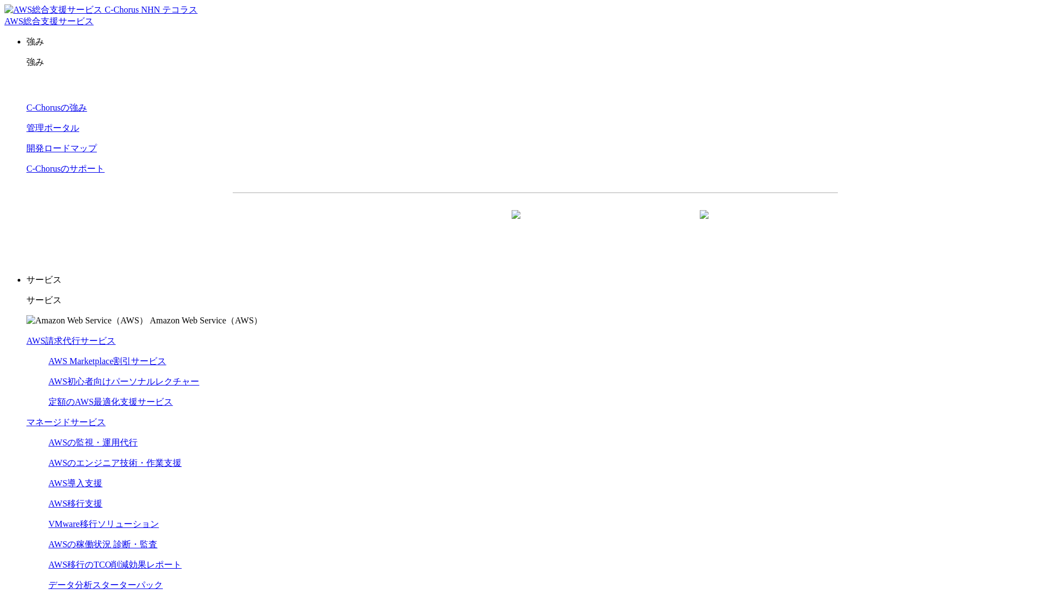 The height and width of the screenshot is (594, 1048). Describe the element at coordinates (115, 463) in the screenshot. I see `a: AWSのエンジニア技術・作業支援` at that location.